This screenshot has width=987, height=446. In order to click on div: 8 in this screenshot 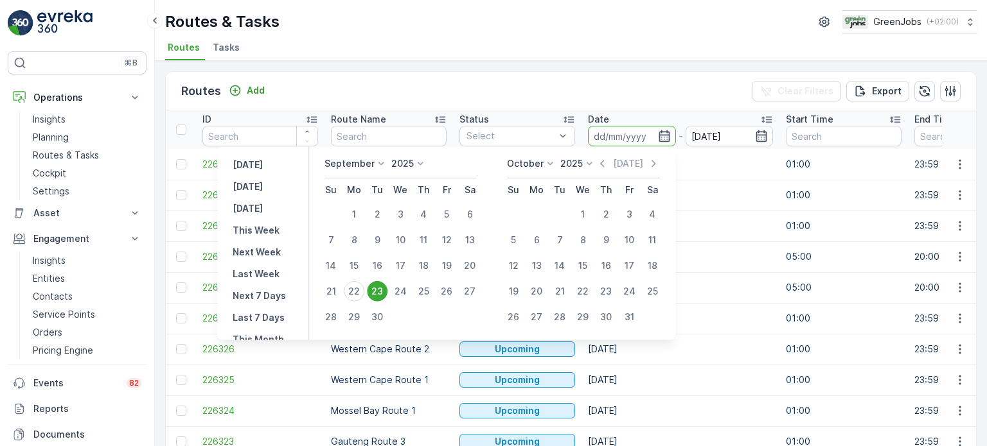, I will do `click(354, 240)`.